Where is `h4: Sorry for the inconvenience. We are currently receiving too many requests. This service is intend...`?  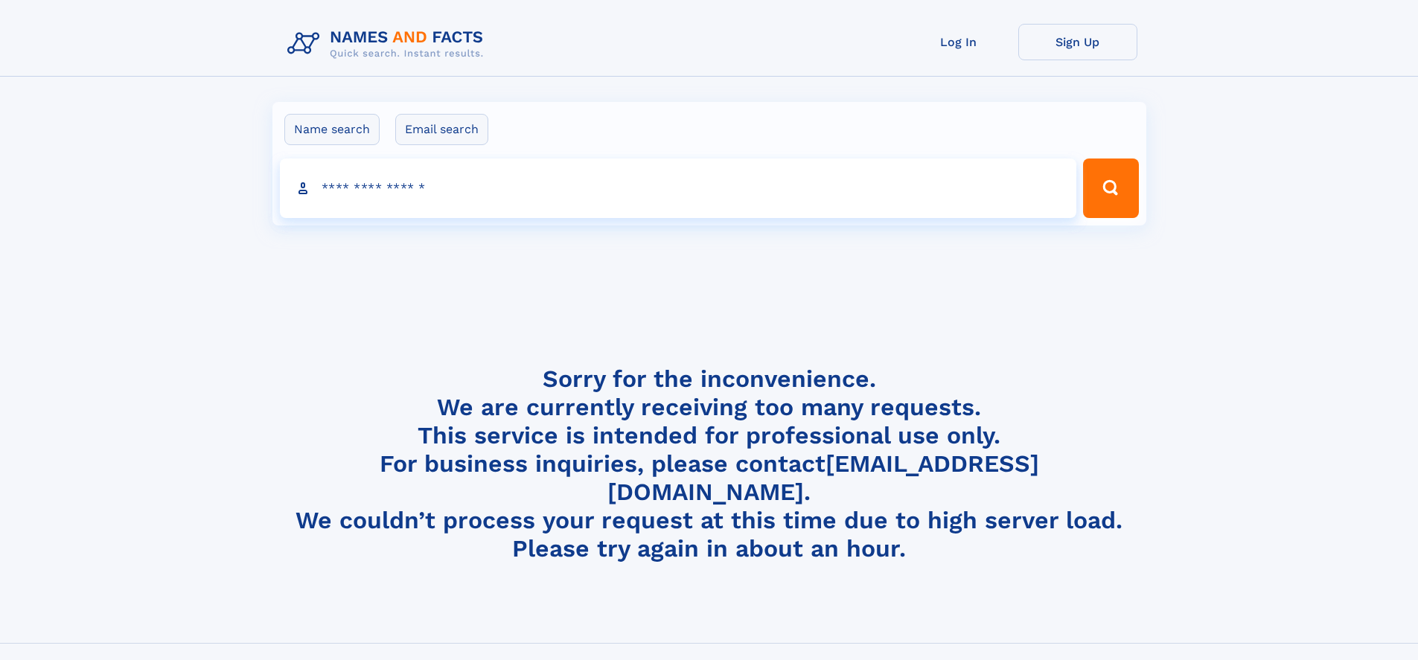
h4: Sorry for the inconvenience. We are currently receiving too many requests. This service is intend... is located at coordinates (709, 464).